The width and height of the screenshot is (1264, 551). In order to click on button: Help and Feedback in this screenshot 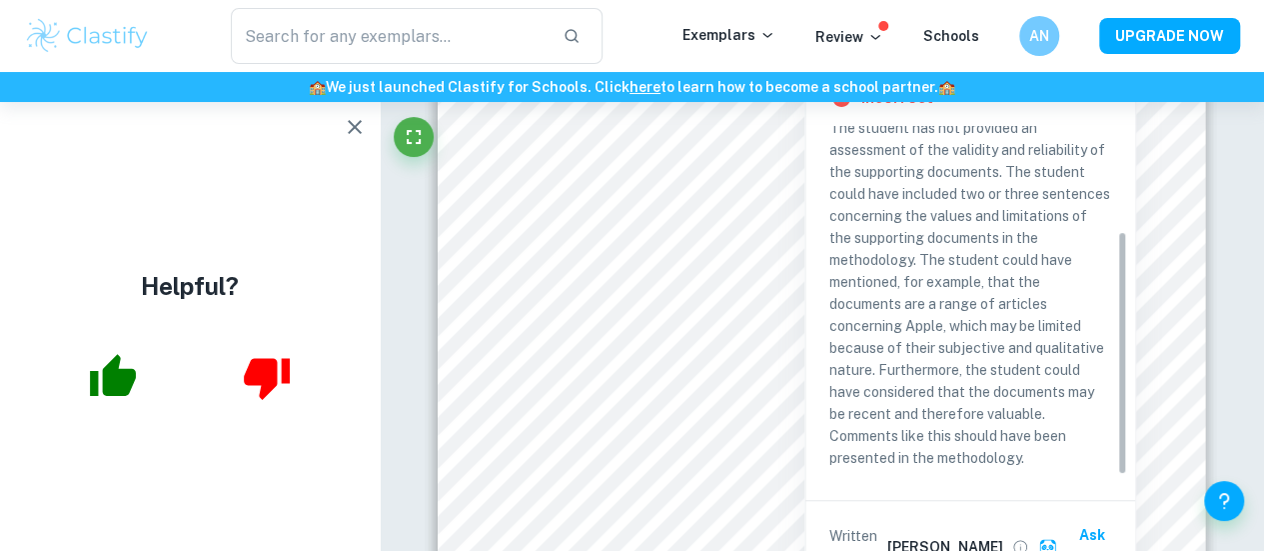, I will do `click(1224, 501)`.